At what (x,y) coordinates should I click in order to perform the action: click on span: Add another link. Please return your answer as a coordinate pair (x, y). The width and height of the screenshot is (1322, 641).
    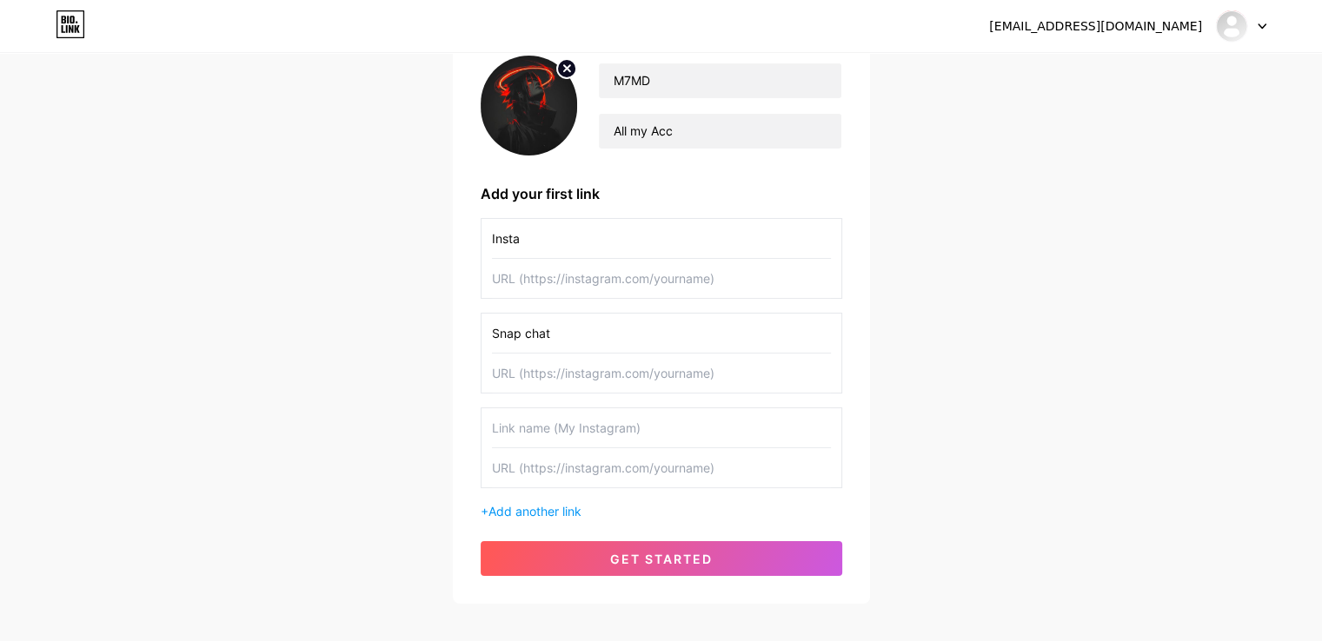
    Looking at the image, I should click on (534, 511).